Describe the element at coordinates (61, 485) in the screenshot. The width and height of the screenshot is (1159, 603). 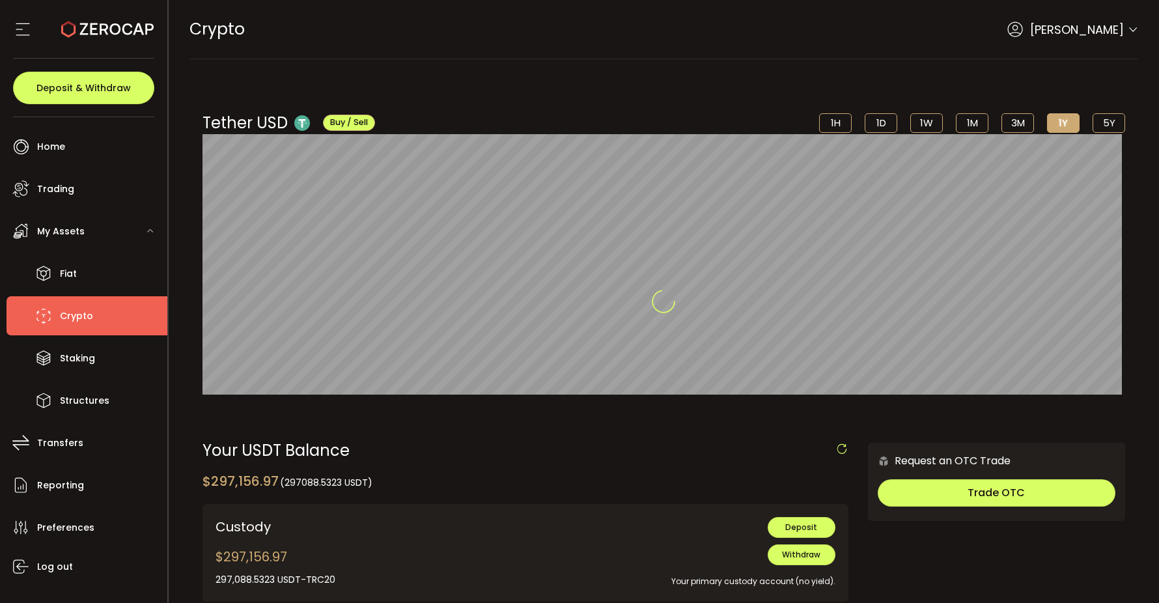
I see `span: Reporting` at that location.